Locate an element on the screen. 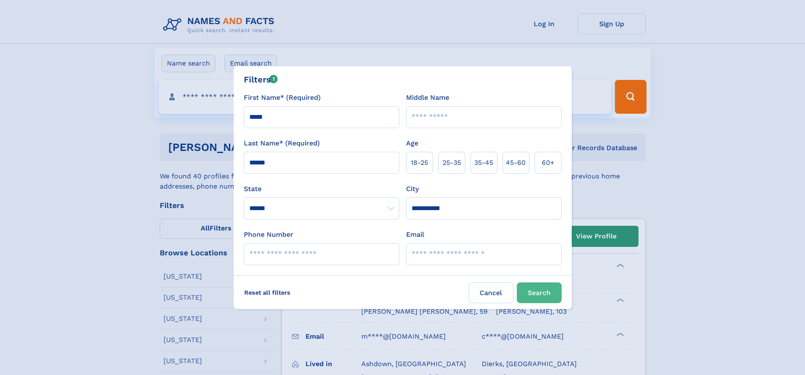 Image resolution: width=805 pixels, height=375 pixels. button: Search is located at coordinates (539, 292).